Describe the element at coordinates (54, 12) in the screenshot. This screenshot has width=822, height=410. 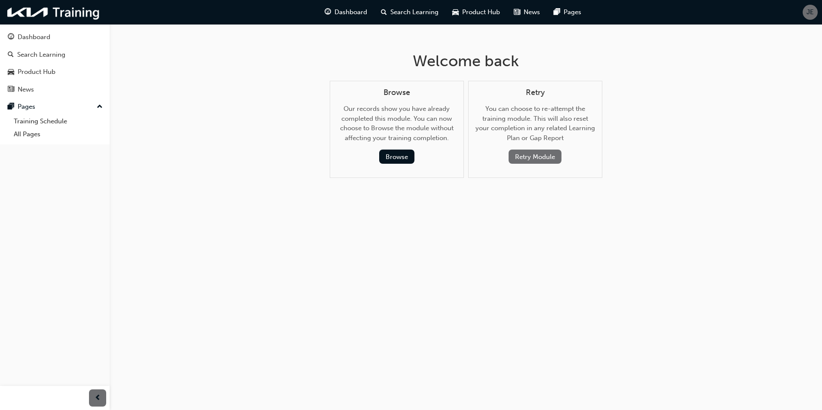
I see `a: kia-training` at that location.